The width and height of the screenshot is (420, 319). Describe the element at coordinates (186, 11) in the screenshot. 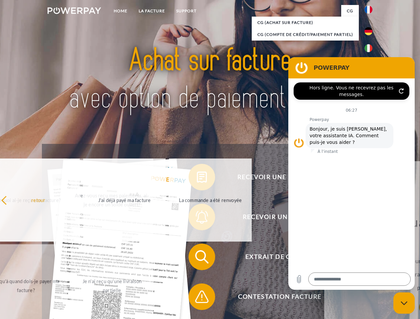

I see `a: Support` at that location.